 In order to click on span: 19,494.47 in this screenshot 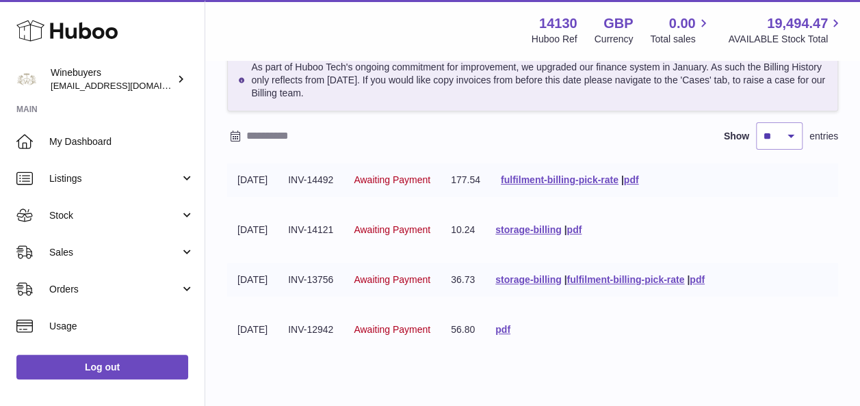, I will do `click(797, 23)`.